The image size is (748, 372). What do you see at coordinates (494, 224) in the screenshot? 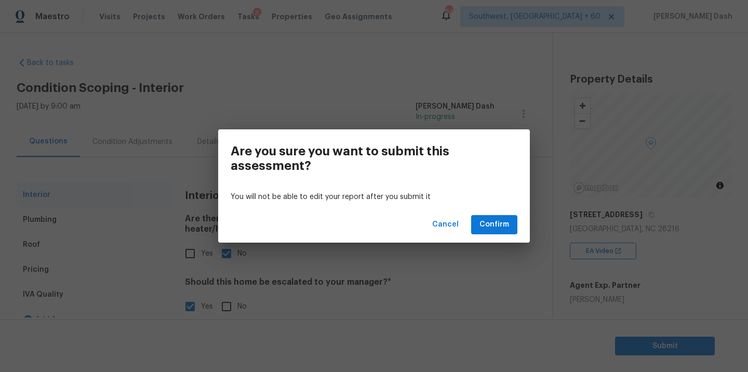
I see `span: Confirm` at bounding box center [494, 224].